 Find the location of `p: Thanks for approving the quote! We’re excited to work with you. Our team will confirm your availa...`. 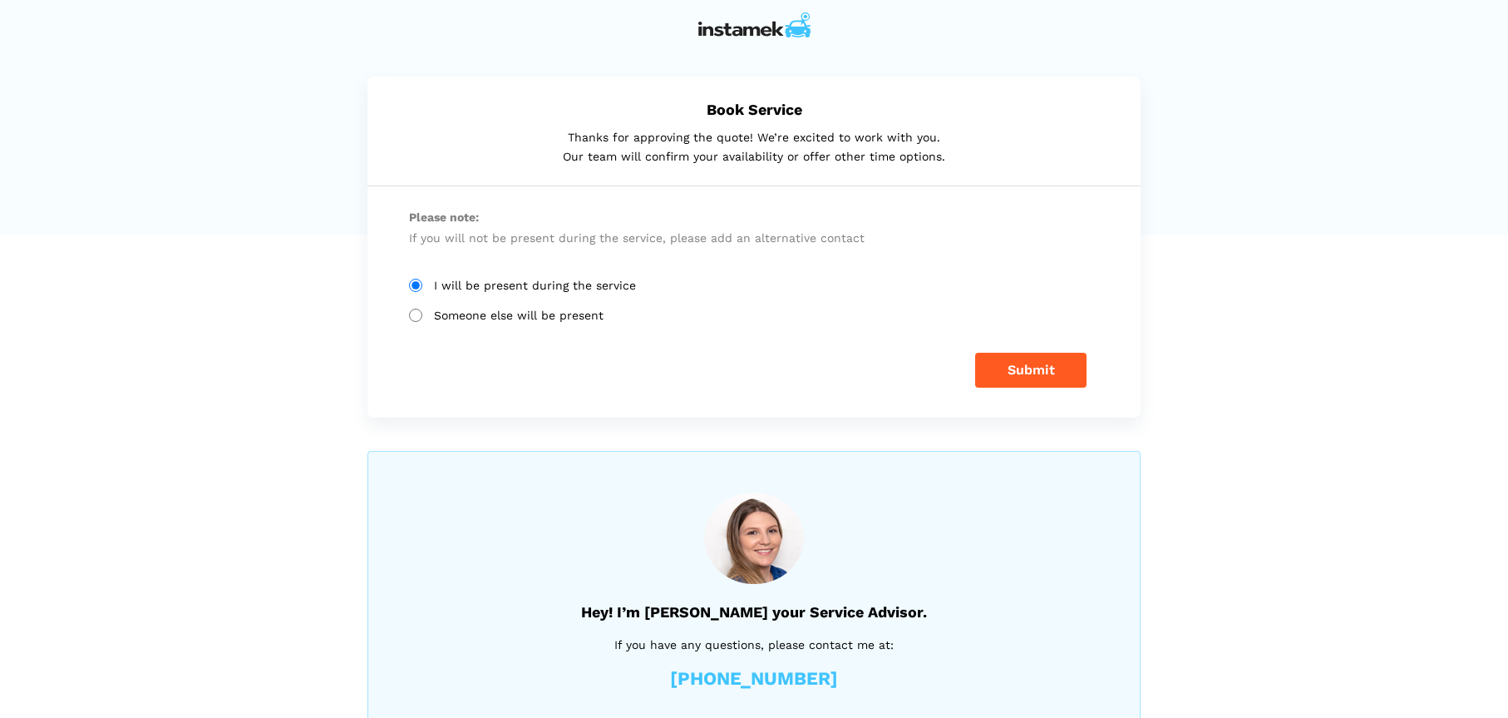

p: Thanks for approving the quote! We’re excited to work with you. Our team will confirm your availa... is located at coordinates (754, 146).